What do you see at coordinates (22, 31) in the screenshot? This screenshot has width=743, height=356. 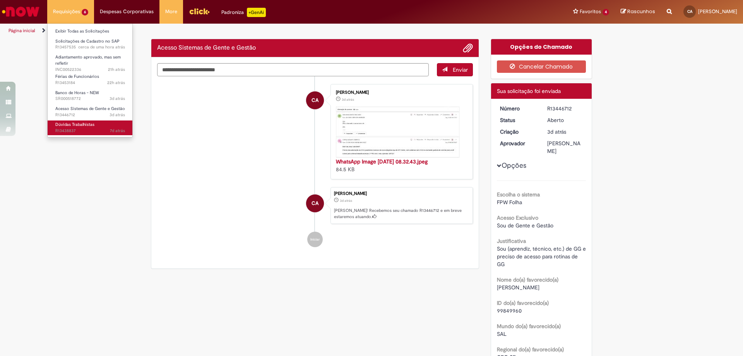 I see `a: Página inicial` at bounding box center [22, 31].